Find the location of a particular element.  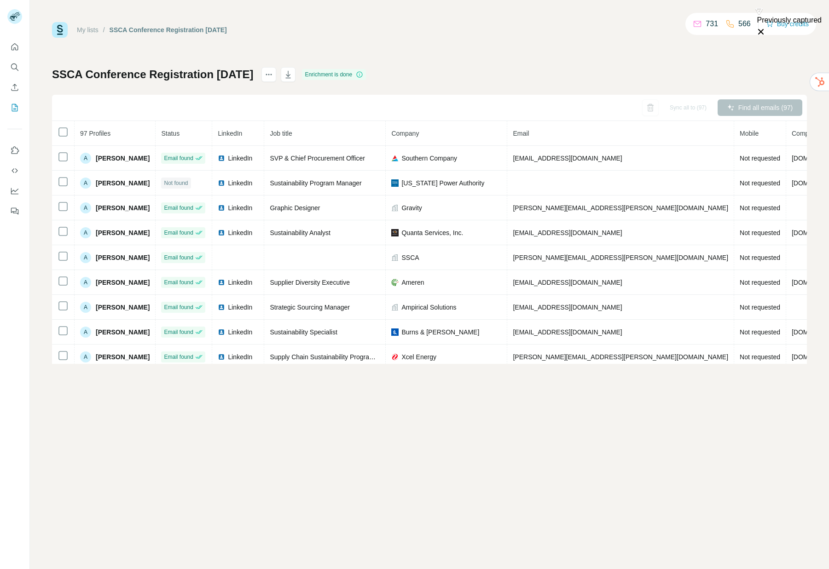

span: Ampirical Solutions is located at coordinates (429, 308).